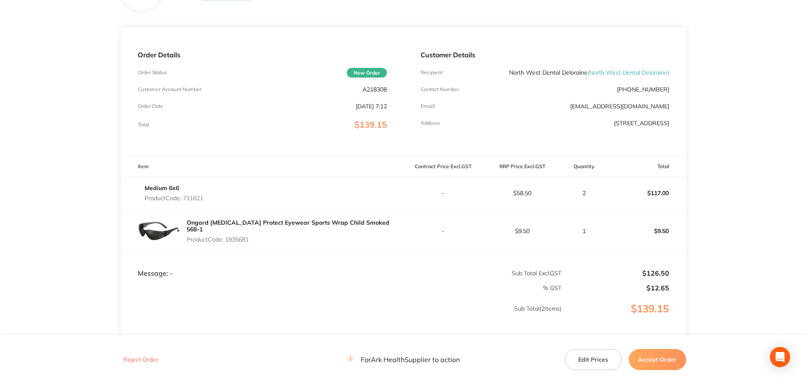  I want to click on p: % GST, so click(341, 288).